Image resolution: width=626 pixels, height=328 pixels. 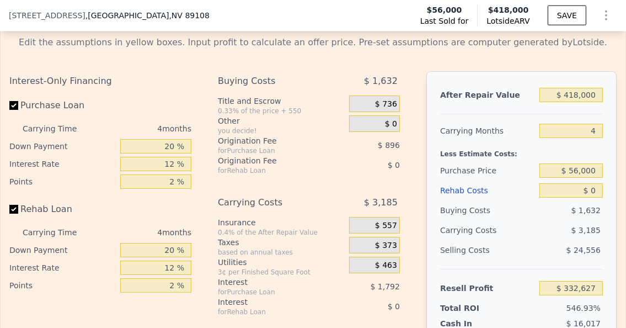 I want to click on div: Utilities, so click(x=281, y=262).